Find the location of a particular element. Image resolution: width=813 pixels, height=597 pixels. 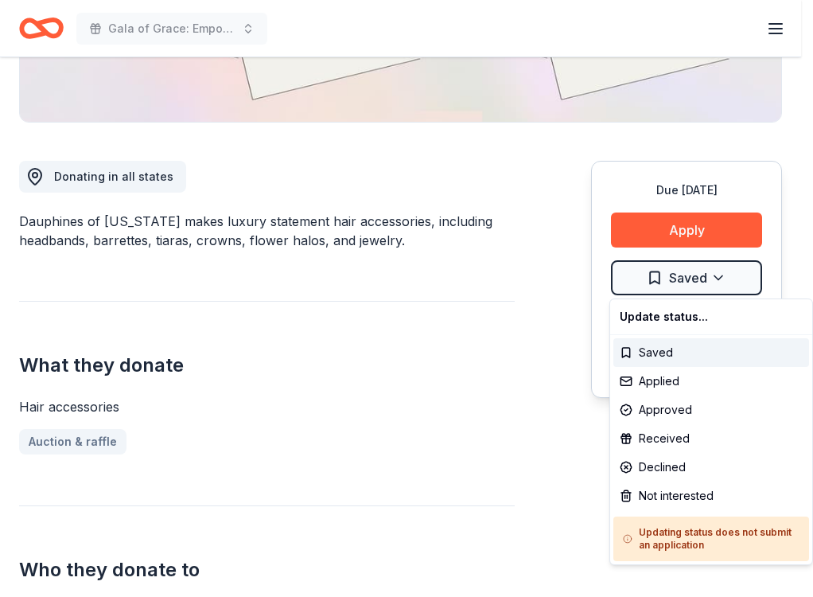

div: Applied is located at coordinates (711, 381).